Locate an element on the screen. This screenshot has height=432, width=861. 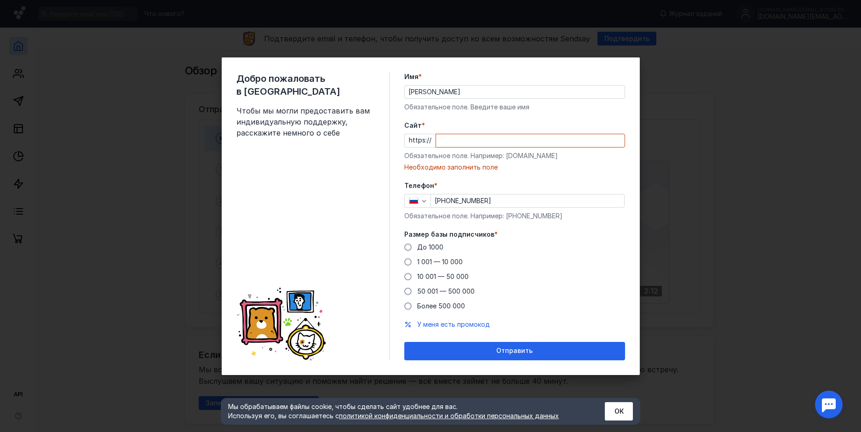
div: Необходимо заполнить поле is located at coordinates (515, 167).